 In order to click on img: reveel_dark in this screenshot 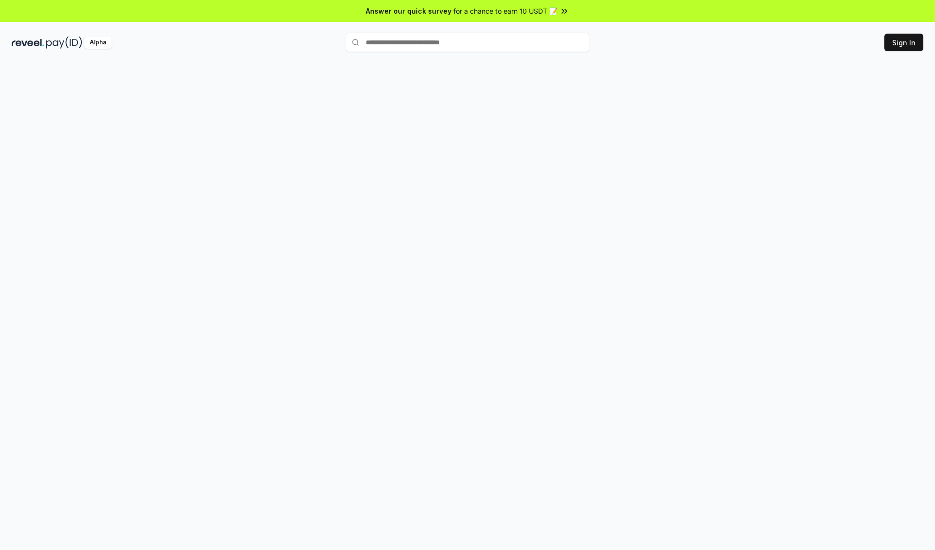, I will do `click(28, 42)`.